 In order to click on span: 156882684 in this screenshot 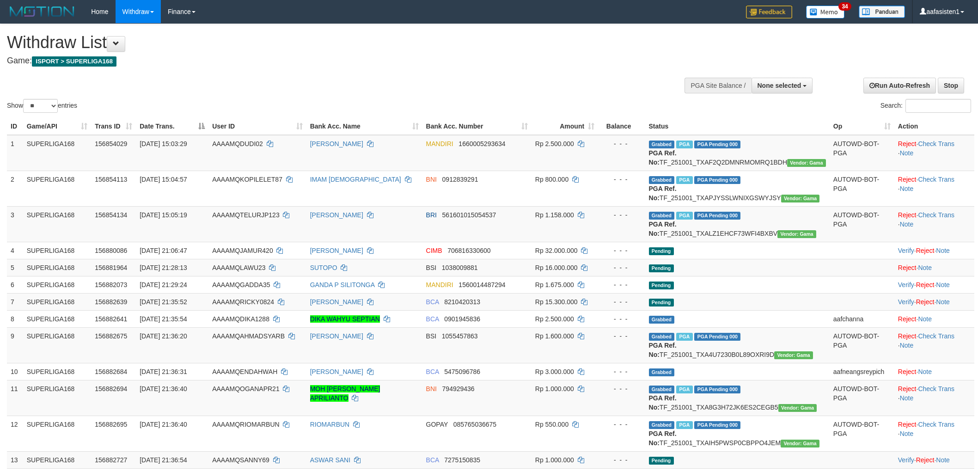, I will do `click(111, 371)`.